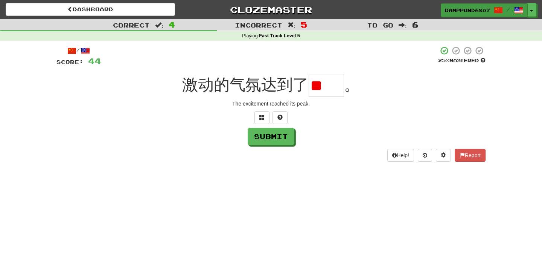 This screenshot has height=265, width=542. I want to click on span: DampPond6807, so click(468, 10).